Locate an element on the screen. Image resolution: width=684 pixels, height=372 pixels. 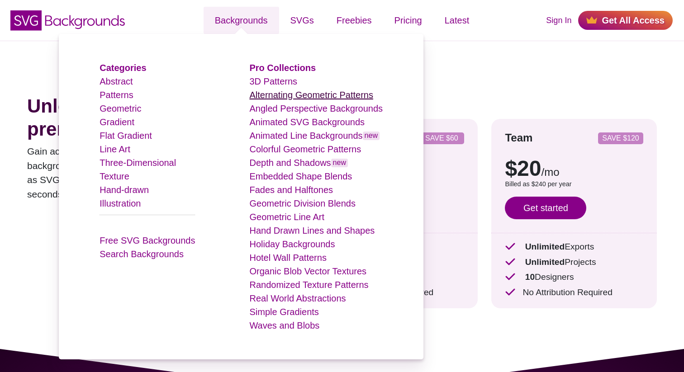
a: Alternating Geometric Patterns is located at coordinates (311, 95).